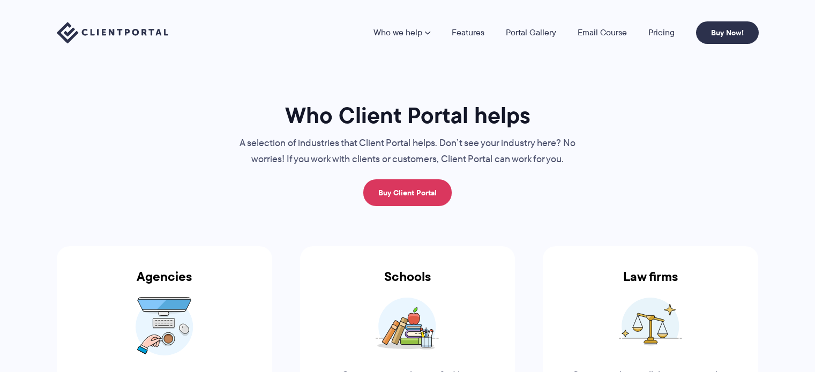 This screenshot has height=372, width=815. What do you see at coordinates (602, 33) in the screenshot?
I see `a: Email Course` at bounding box center [602, 33].